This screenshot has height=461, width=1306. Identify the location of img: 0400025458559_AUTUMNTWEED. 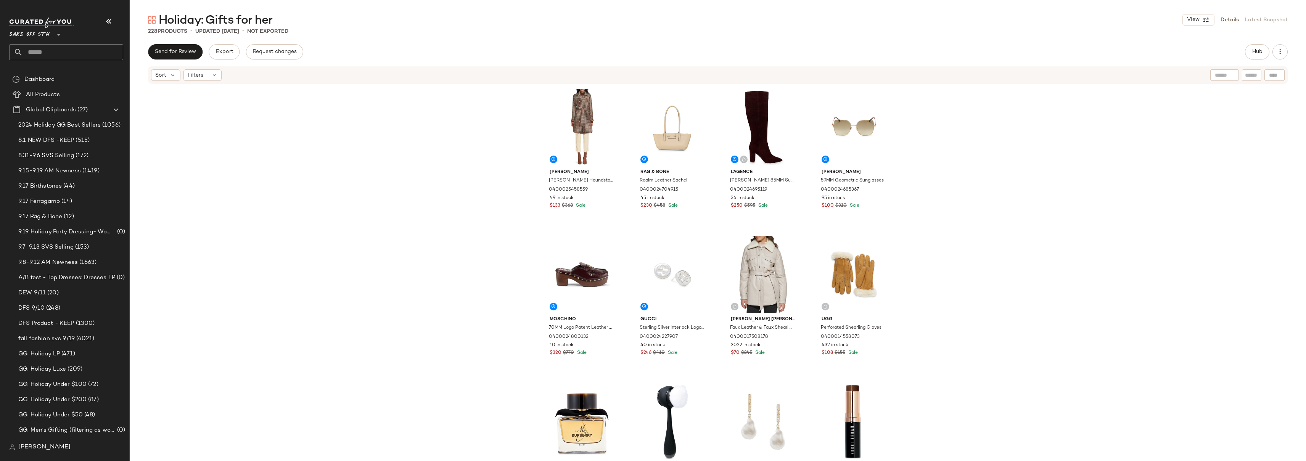
(582, 127).